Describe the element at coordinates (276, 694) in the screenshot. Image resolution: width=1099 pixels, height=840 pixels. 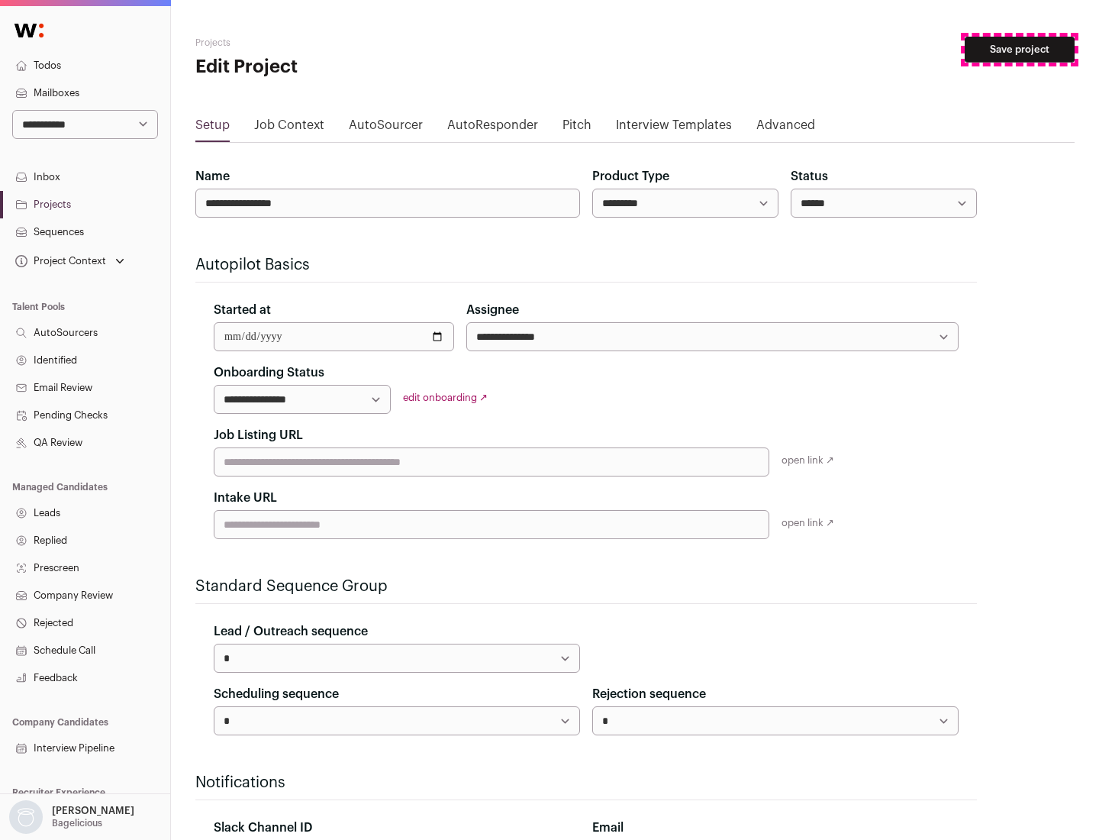
I see `label: Scheduling sequence` at that location.